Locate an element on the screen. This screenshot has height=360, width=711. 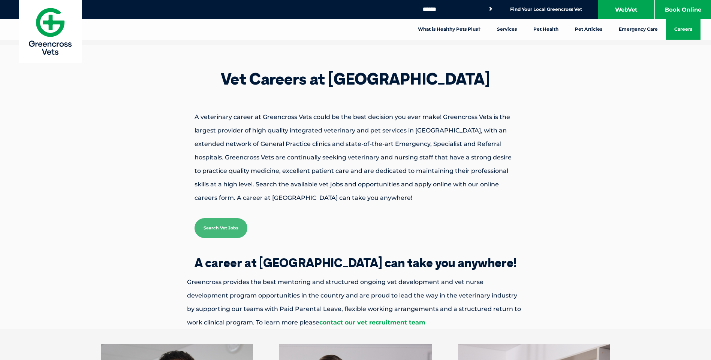
a: Search Vet Jobs is located at coordinates (221, 228).